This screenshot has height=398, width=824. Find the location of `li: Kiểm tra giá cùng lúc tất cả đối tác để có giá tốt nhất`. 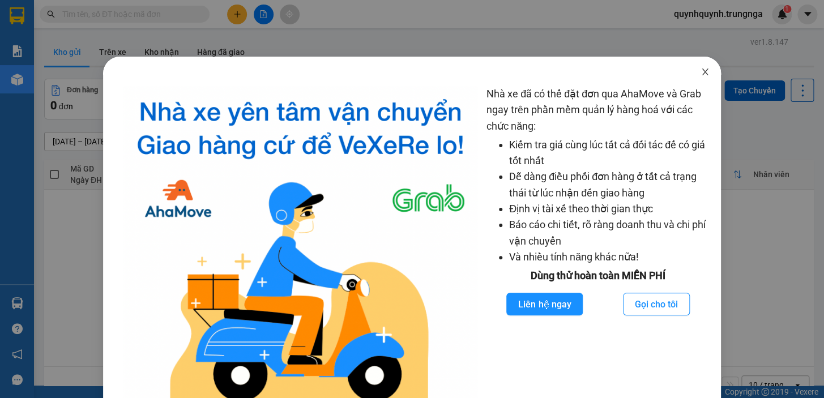

li: Kiểm tra giá cùng lúc tất cả đối tác để có giá tốt nhất is located at coordinates (610, 153).